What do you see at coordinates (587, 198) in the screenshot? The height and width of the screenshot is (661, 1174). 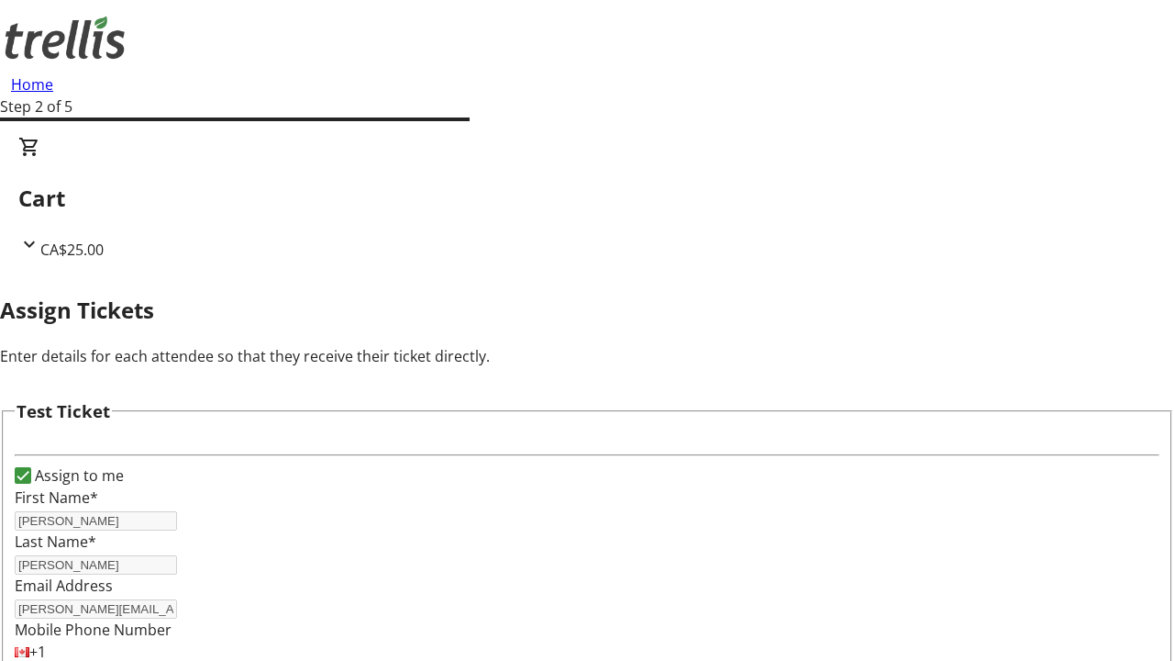 I see `h2: Cart` at bounding box center [587, 198].